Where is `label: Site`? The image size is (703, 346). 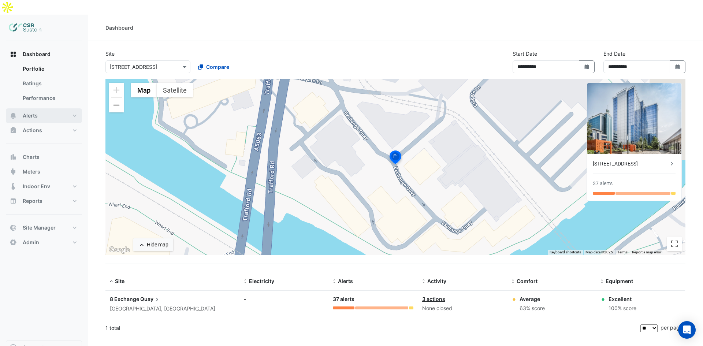 label: Site is located at coordinates (110, 53).